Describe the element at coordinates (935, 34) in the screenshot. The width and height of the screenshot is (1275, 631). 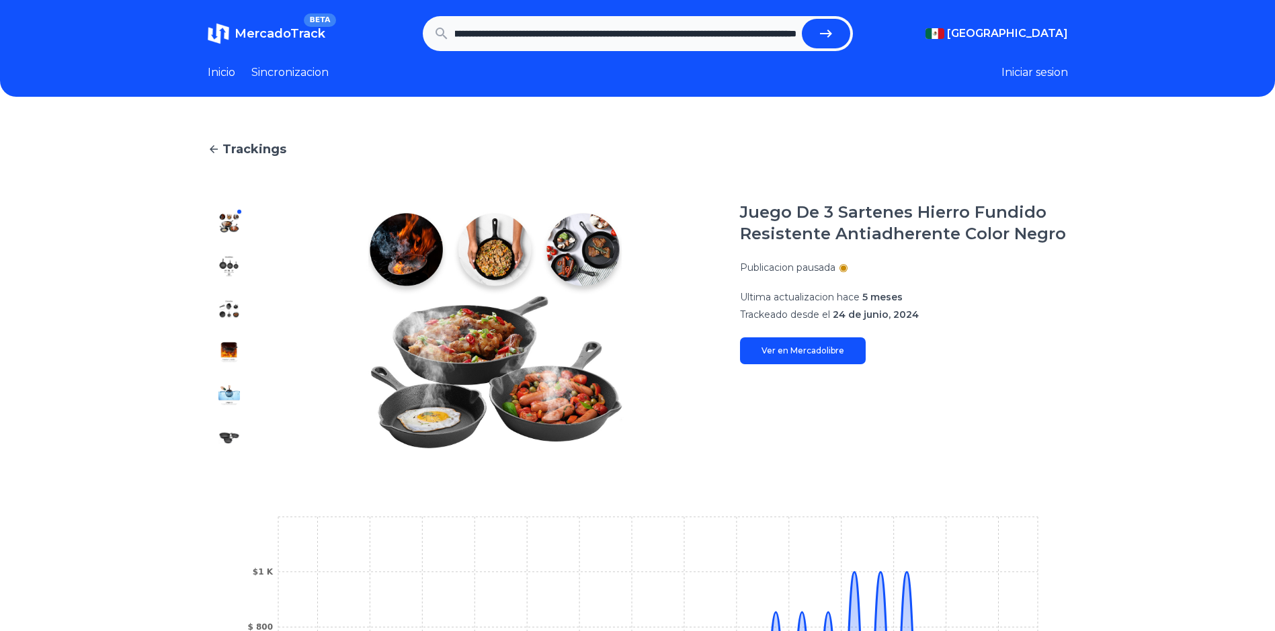
I see `img: Mexico` at that location.